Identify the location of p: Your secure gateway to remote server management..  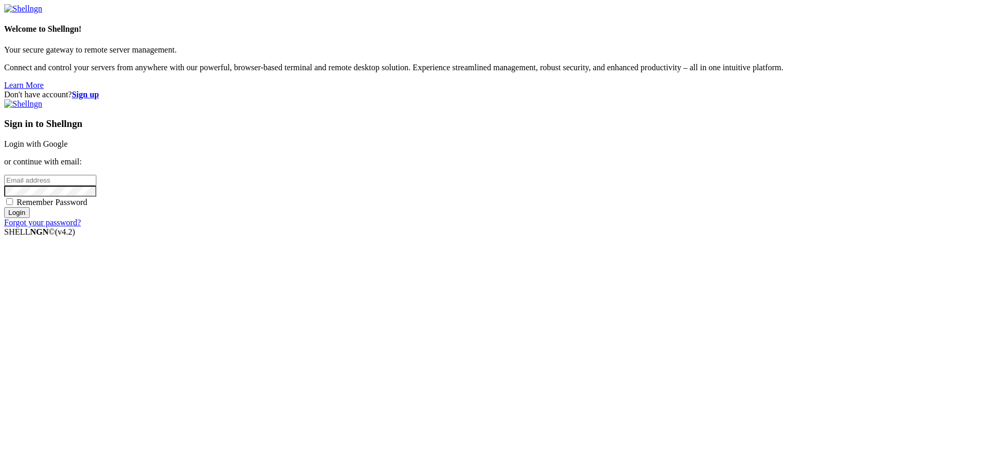
(500, 50).